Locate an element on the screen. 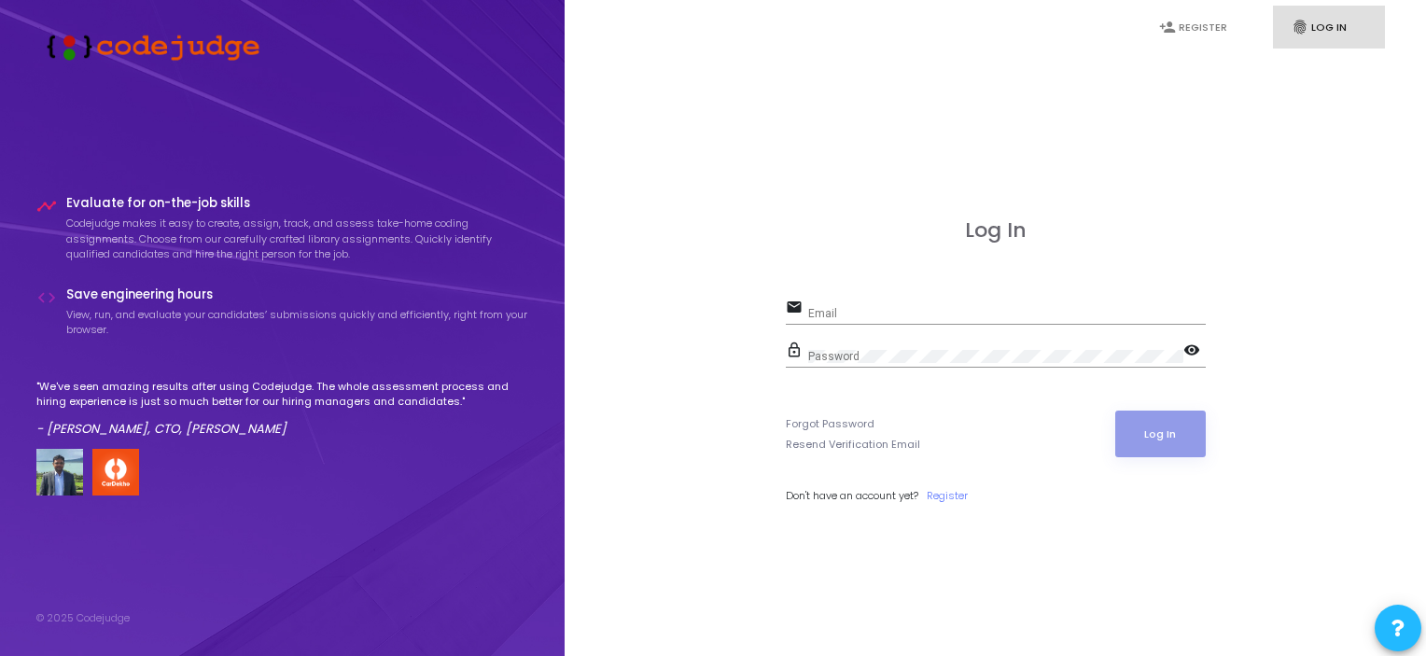 The height and width of the screenshot is (656, 1426). button: Log In is located at coordinates (1160, 434).